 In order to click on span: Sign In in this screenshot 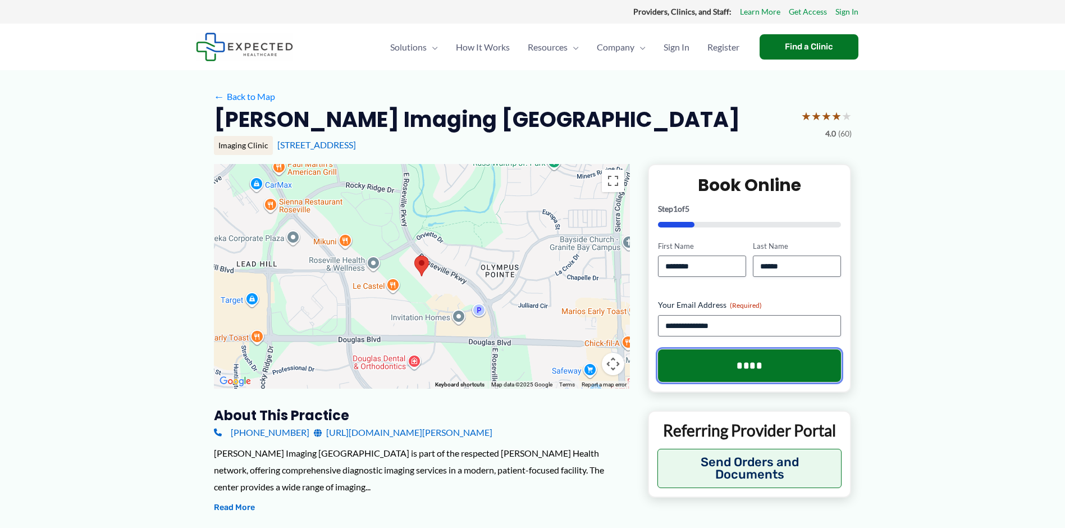, I will do `click(677, 47)`.